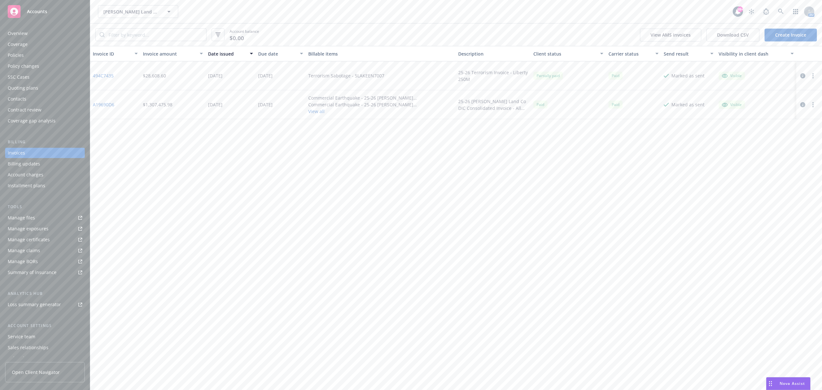 This screenshot has height=390, width=822. Describe the element at coordinates (45, 304) in the screenshot. I see `a: Loss summary generator` at that location.